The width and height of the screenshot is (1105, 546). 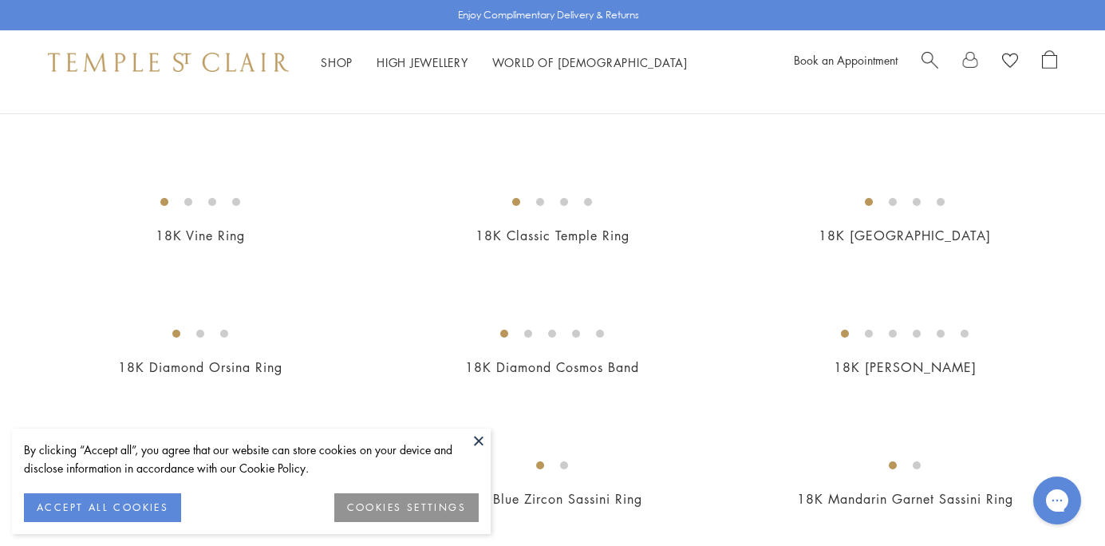 What do you see at coordinates (200, 367) in the screenshot?
I see `a: 18K Diamond Orsina Ring` at bounding box center [200, 367].